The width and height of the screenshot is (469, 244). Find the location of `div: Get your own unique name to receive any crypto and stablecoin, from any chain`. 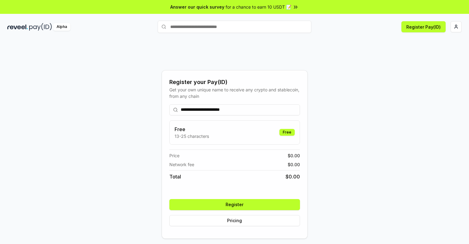

div: Get your own unique name to receive any crypto and stablecoin, from any chain is located at coordinates (234, 93).